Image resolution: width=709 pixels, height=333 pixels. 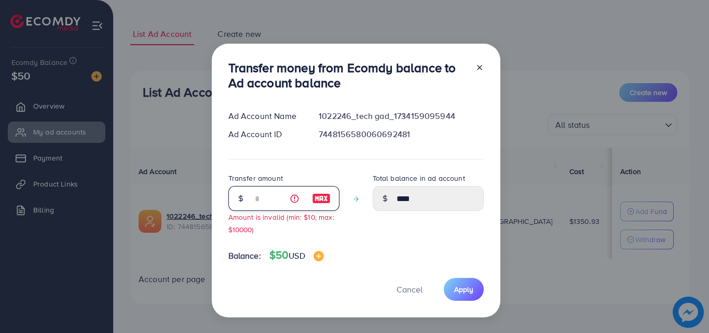 What do you see at coordinates (296, 255) in the screenshot?
I see `span: USD` at bounding box center [296, 255].